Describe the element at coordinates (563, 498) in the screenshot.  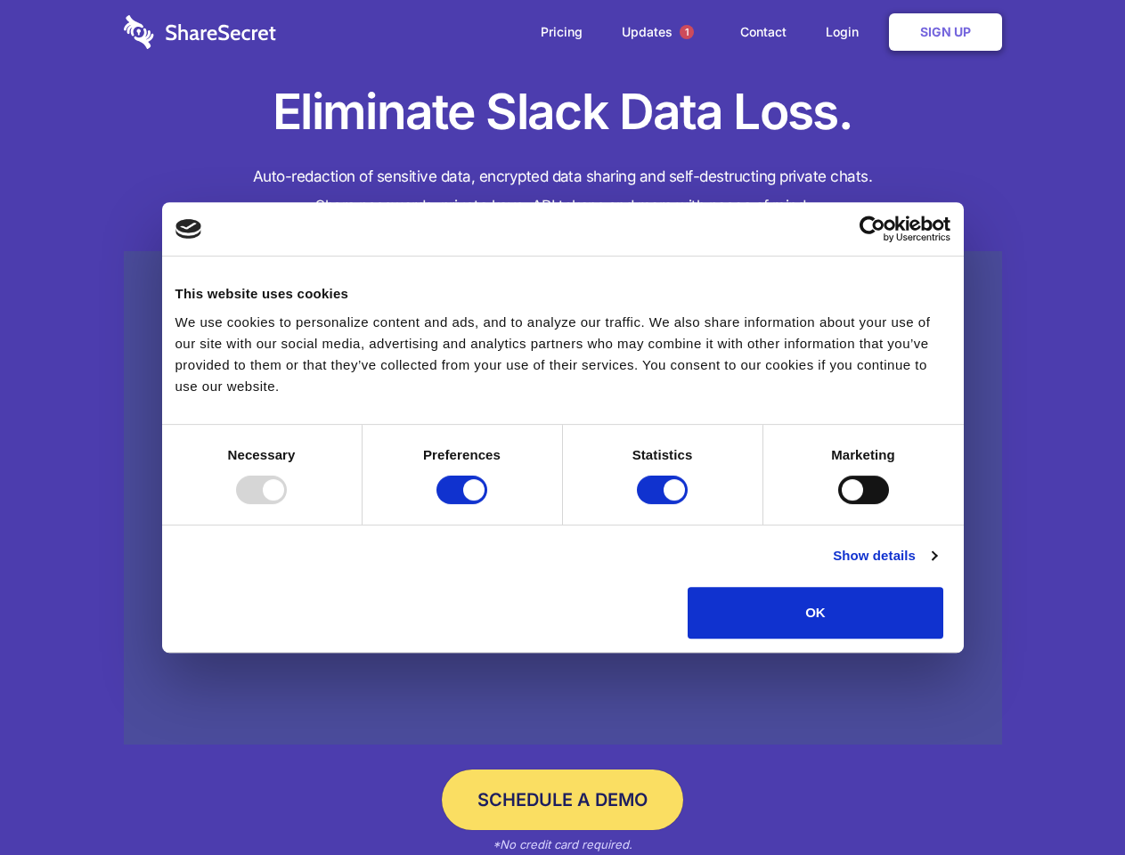
I see `a: Wistia video thumbnail` at that location.